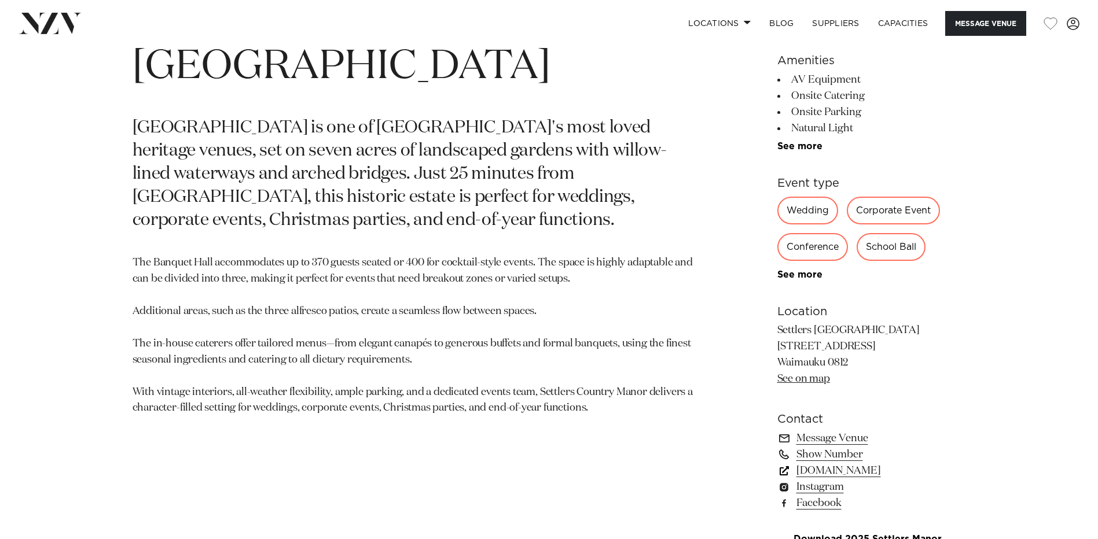 Image resolution: width=1098 pixels, height=539 pixels. What do you see at coordinates (872, 439) in the screenshot?
I see `a: Message Venue` at bounding box center [872, 439].